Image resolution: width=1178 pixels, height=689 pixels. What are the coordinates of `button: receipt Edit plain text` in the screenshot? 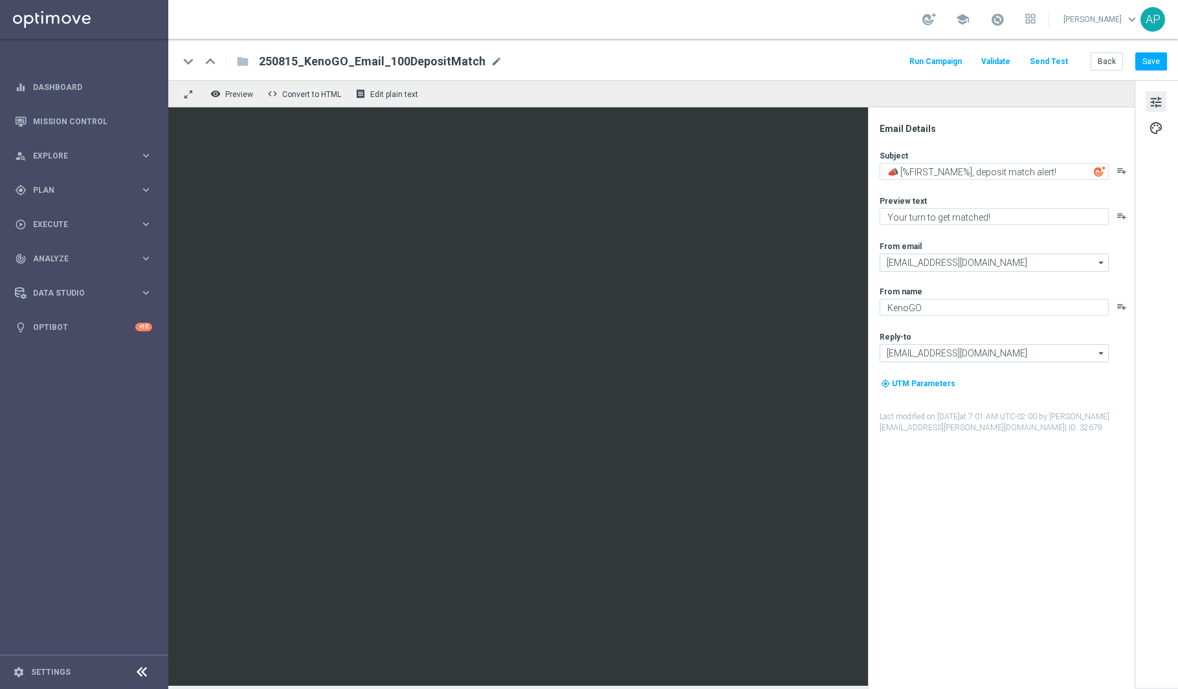 It's located at (388, 94).